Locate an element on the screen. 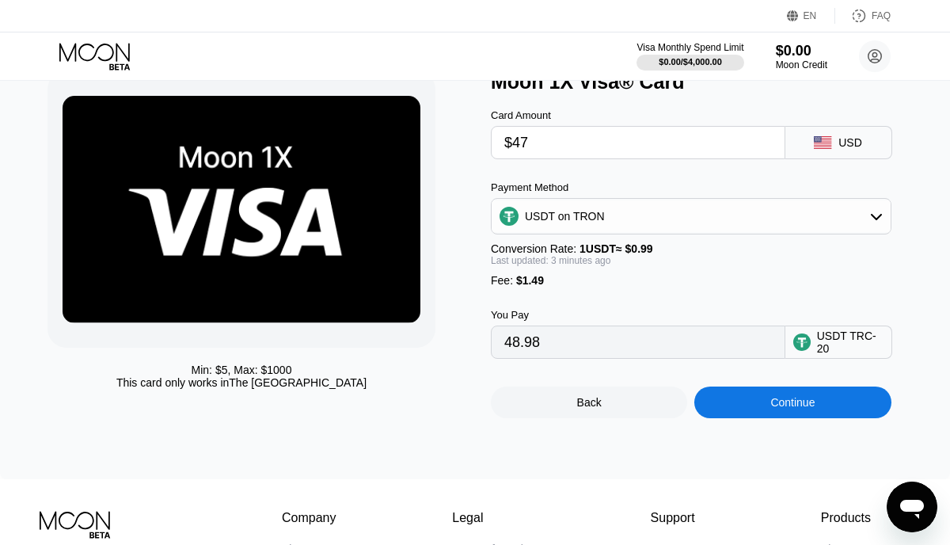  div: USD is located at coordinates (850, 142).